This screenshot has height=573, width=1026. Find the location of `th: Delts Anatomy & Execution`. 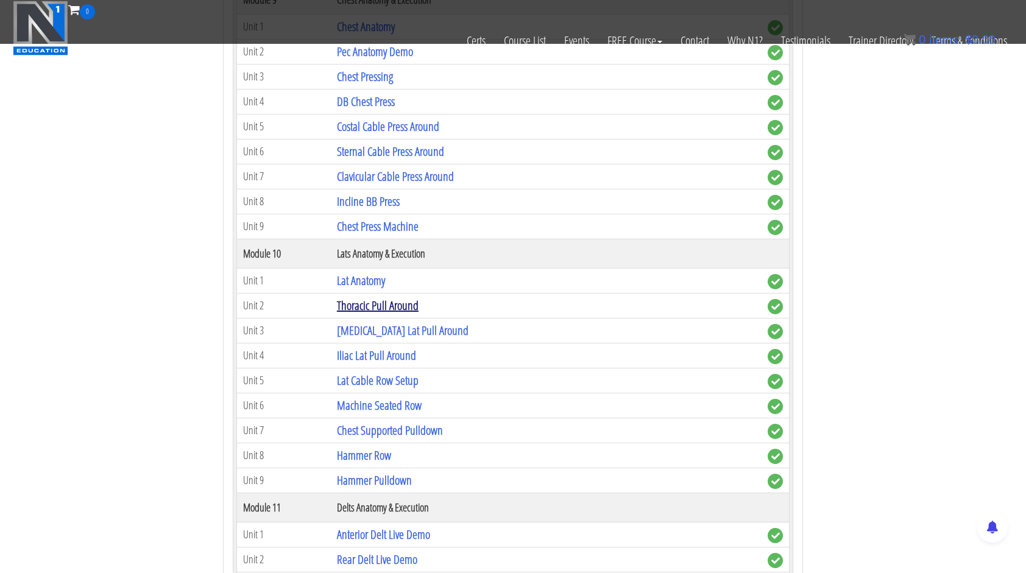

th: Delts Anatomy & Execution is located at coordinates (546, 507).